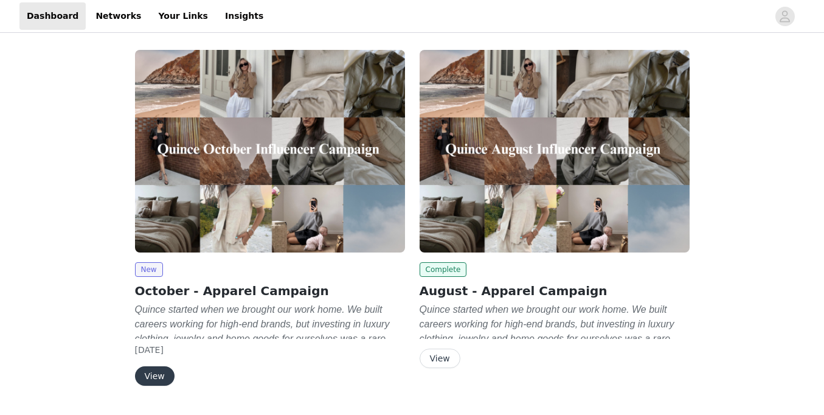  Describe the element at coordinates (118, 16) in the screenshot. I see `a: Networks` at that location.